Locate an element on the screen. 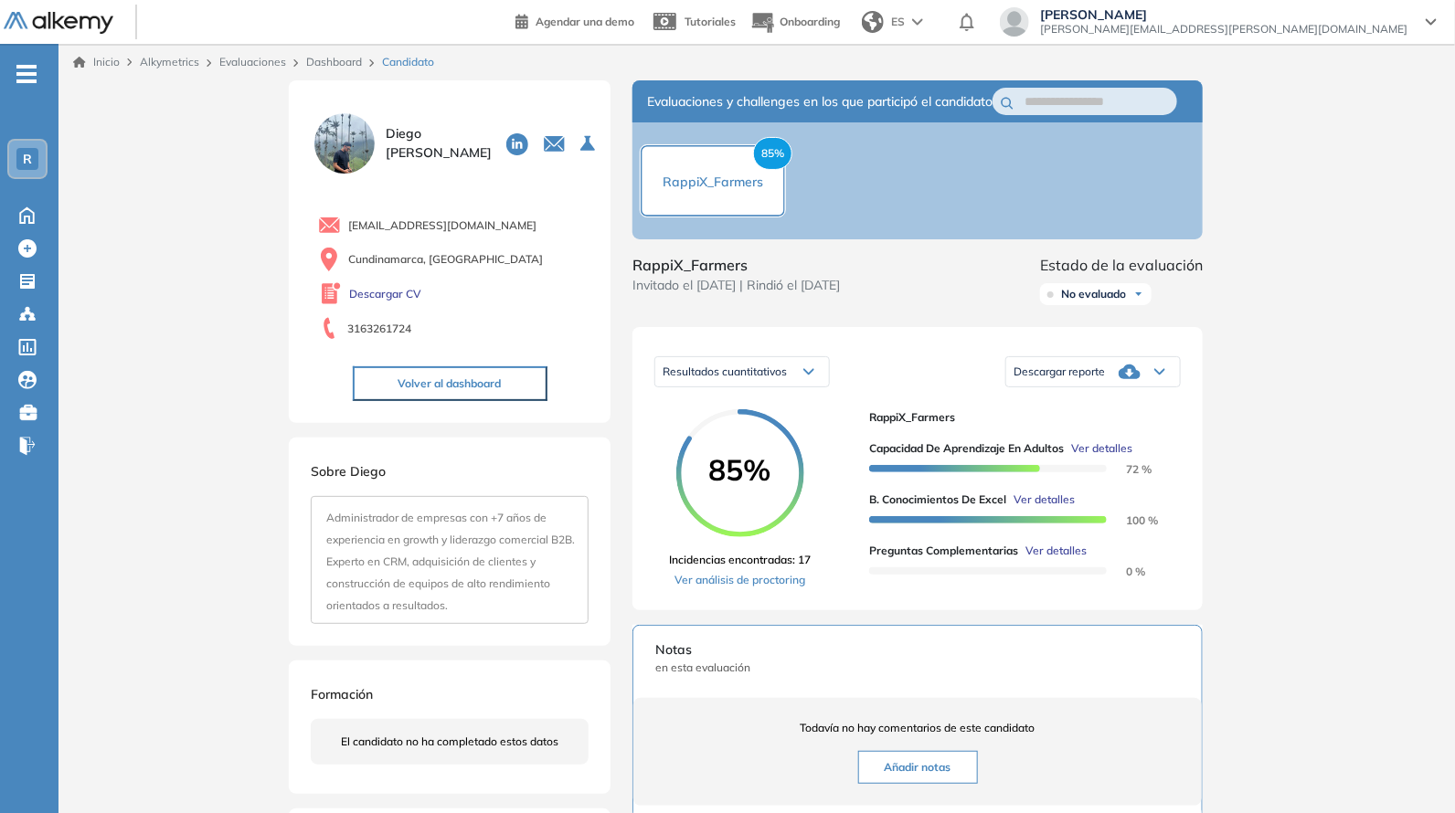 This screenshot has height=813, width=1455. span: Todavía no hay comentarios de este candidato is located at coordinates (917, 728).